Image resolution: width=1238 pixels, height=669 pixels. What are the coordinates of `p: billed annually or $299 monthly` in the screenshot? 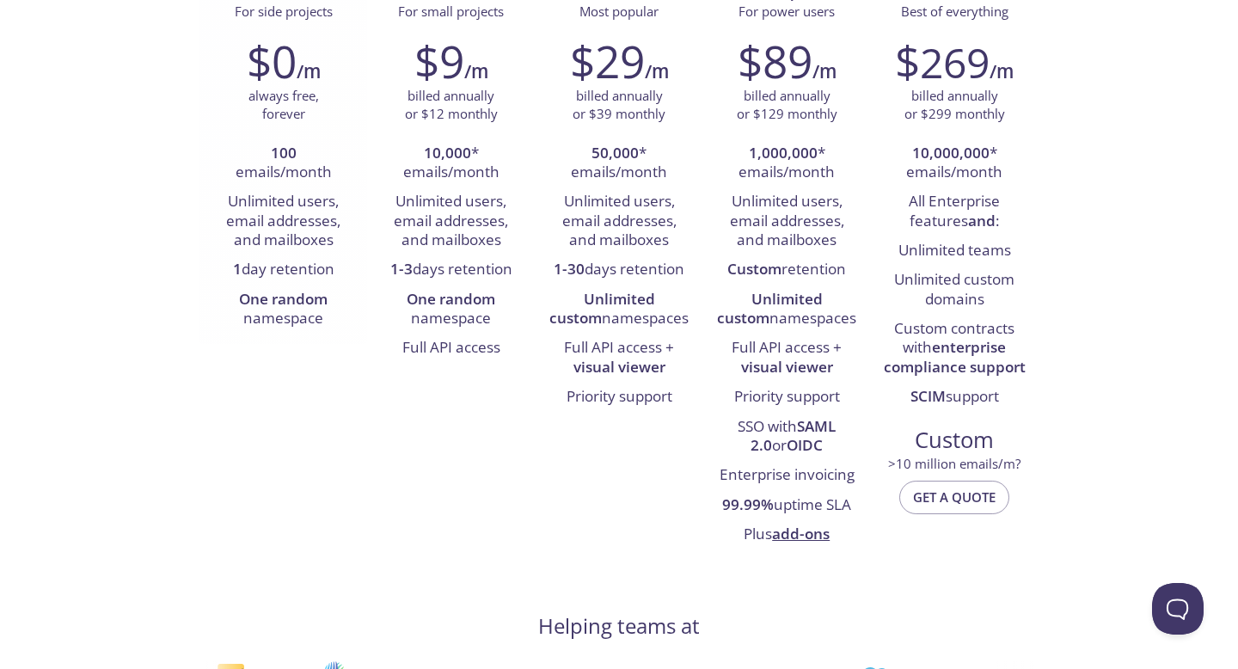 It's located at (954, 105).